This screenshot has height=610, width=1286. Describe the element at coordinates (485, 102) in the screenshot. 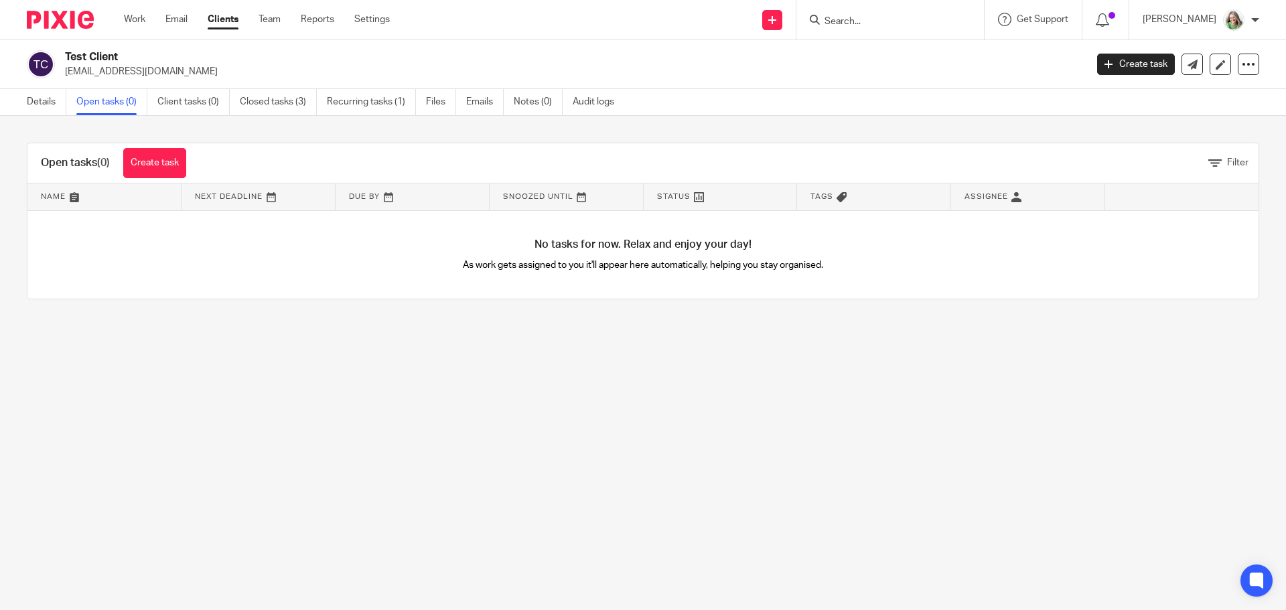

I see `a: Emails` at that location.